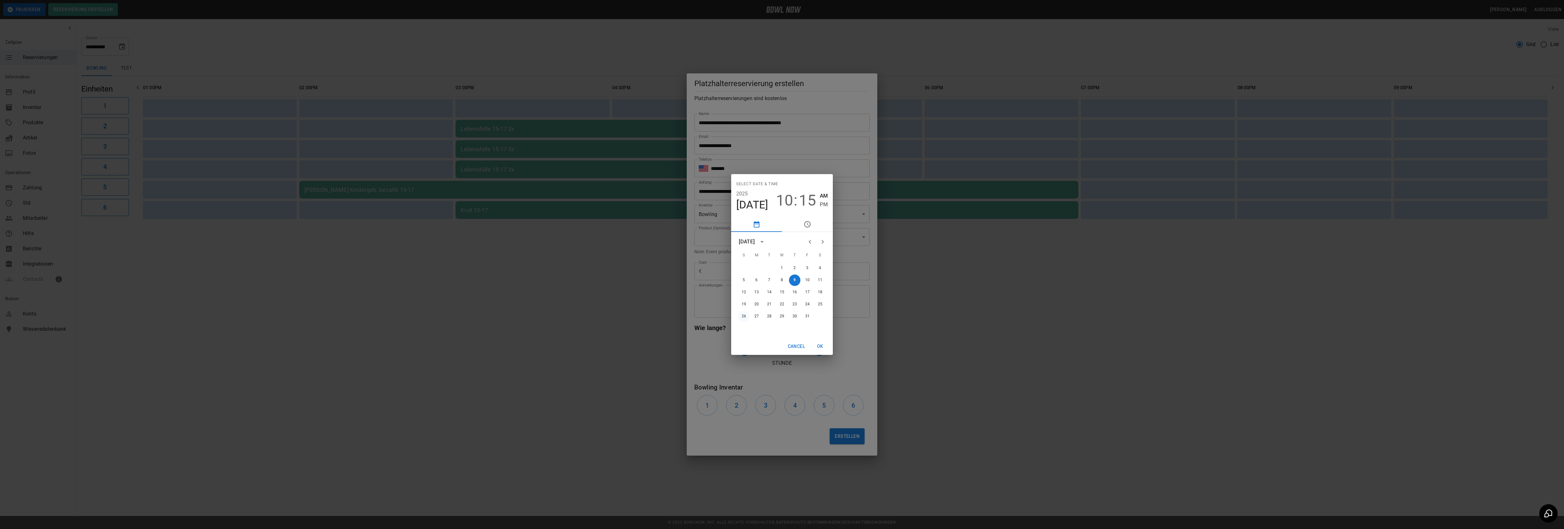 The height and width of the screenshot is (529, 1564). What do you see at coordinates (820, 255) in the screenshot?
I see `span: Saturday` at bounding box center [820, 255].